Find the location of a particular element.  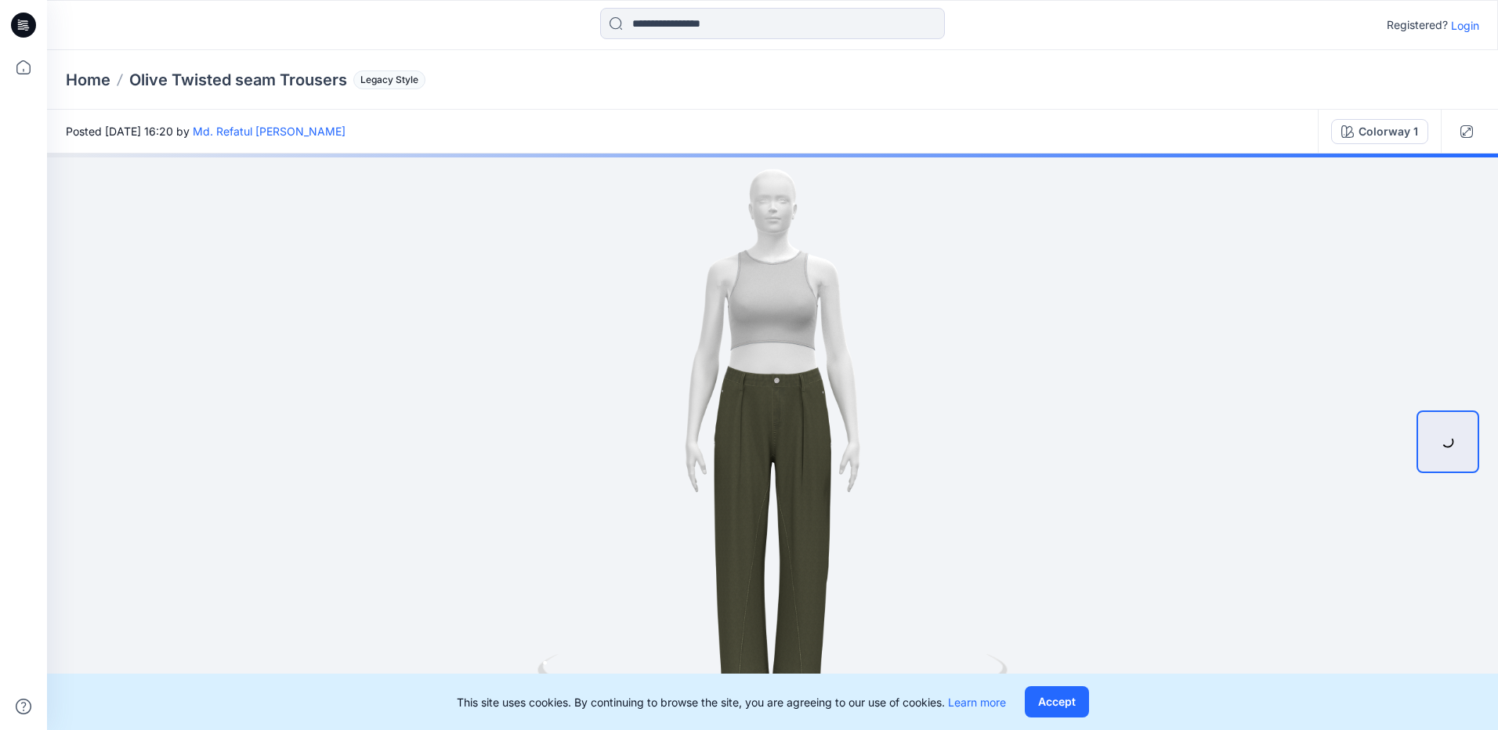

p: Login is located at coordinates (1465, 25).